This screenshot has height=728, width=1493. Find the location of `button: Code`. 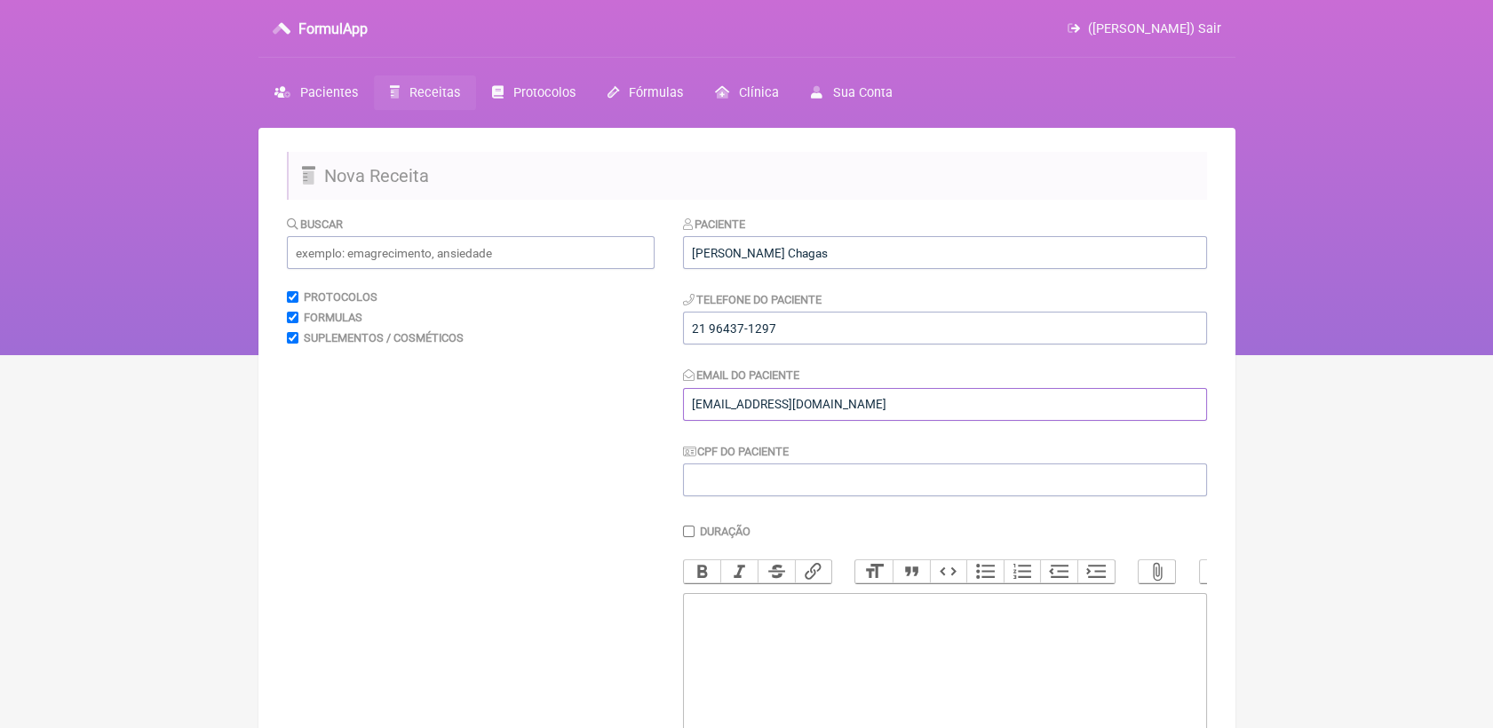

button: Code is located at coordinates (948, 572).